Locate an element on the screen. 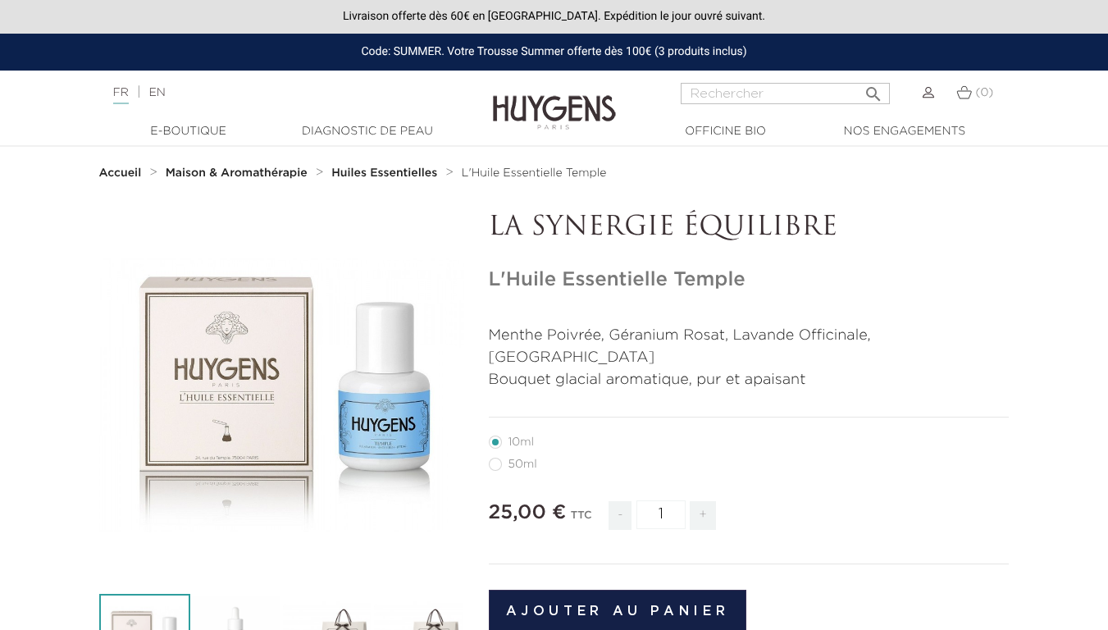 This screenshot has width=1108, height=630. h1: L'Huile Essentielle Temple is located at coordinates (749, 280).